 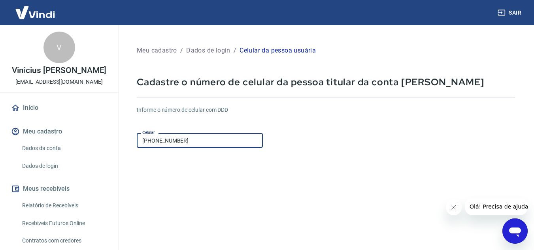 What do you see at coordinates (511, 13) in the screenshot?
I see `button: Sair` at bounding box center [511, 13].